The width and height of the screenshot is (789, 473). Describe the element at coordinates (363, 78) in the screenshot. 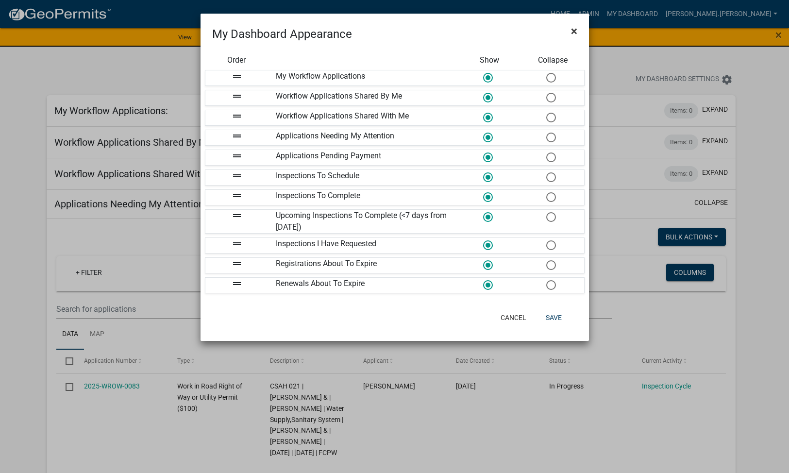

I see `div: My Workflow Applications` at that location.